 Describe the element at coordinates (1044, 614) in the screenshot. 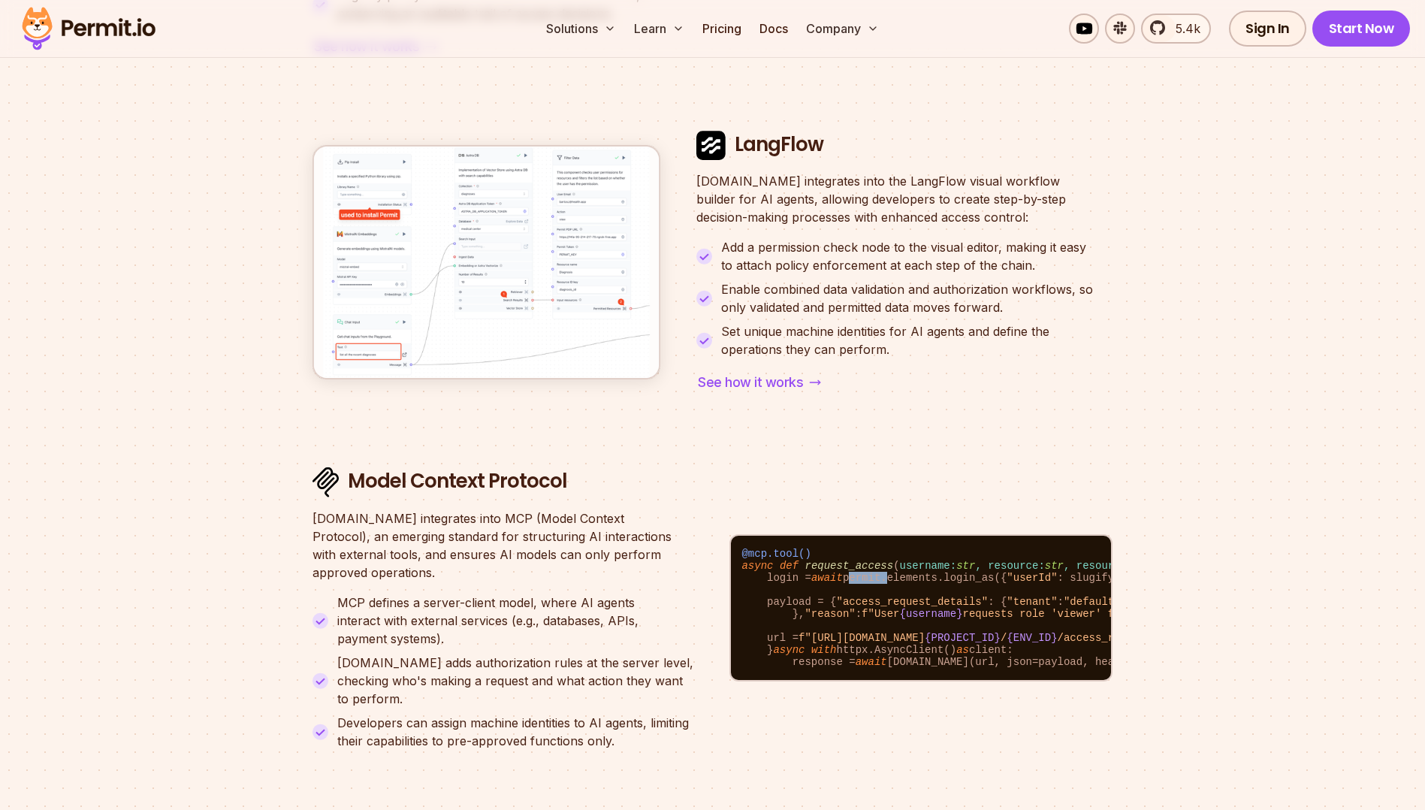

I see `span: f"User requests role 'viewer' for "` at that location.